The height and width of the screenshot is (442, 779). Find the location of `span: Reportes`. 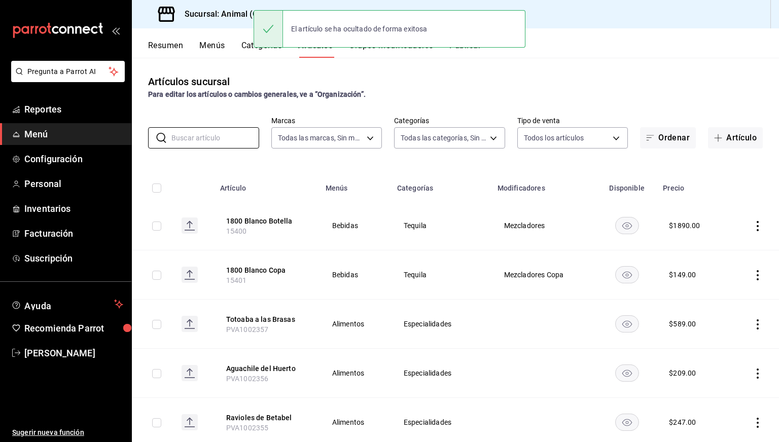

span: Reportes is located at coordinates (74, 109).